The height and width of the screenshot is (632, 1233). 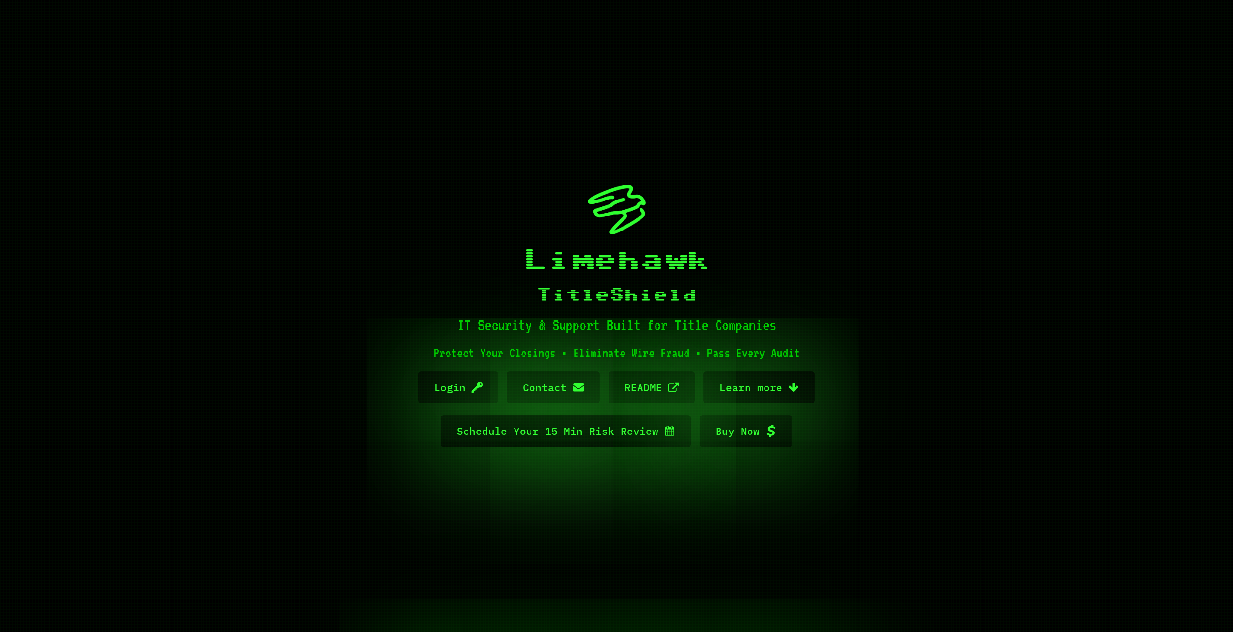 I want to click on a: Login, so click(x=458, y=387).